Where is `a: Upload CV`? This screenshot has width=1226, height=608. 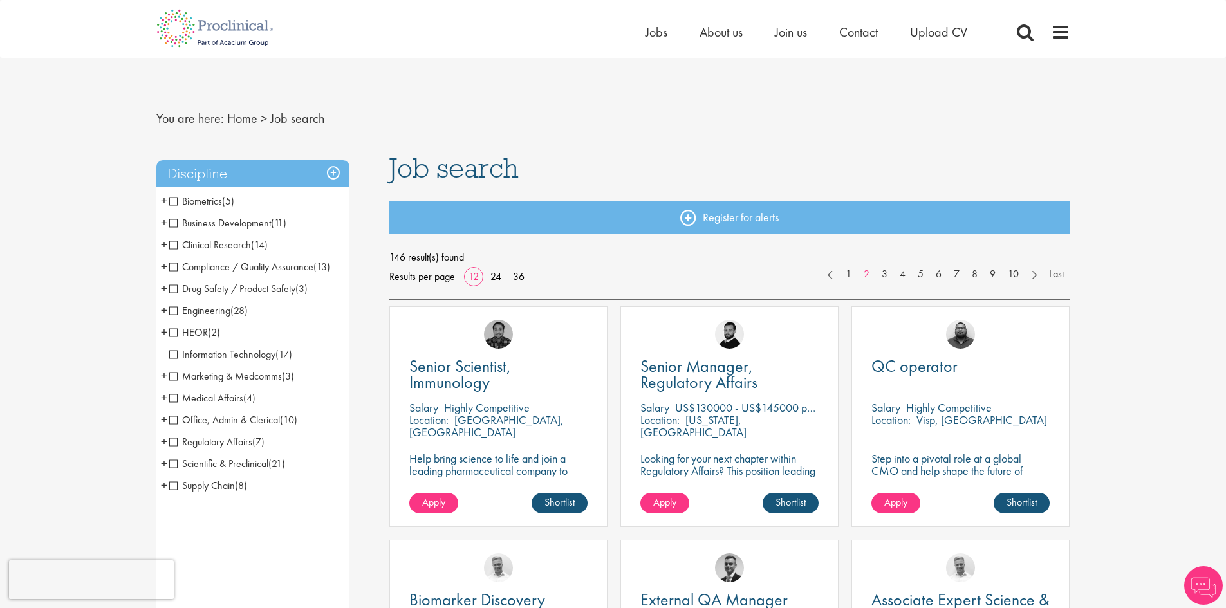
a: Upload CV is located at coordinates (939, 32).